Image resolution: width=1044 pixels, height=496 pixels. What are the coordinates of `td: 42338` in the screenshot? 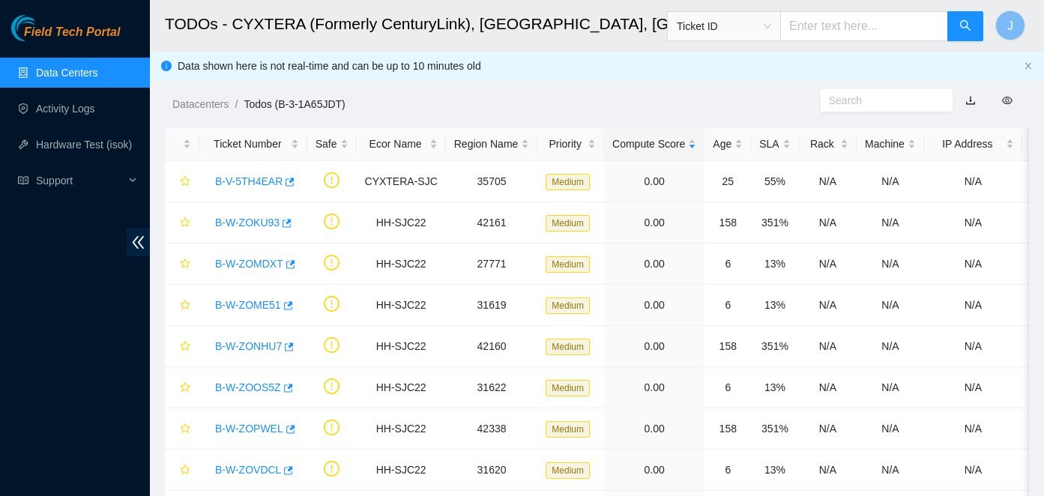 It's located at (491, 429).